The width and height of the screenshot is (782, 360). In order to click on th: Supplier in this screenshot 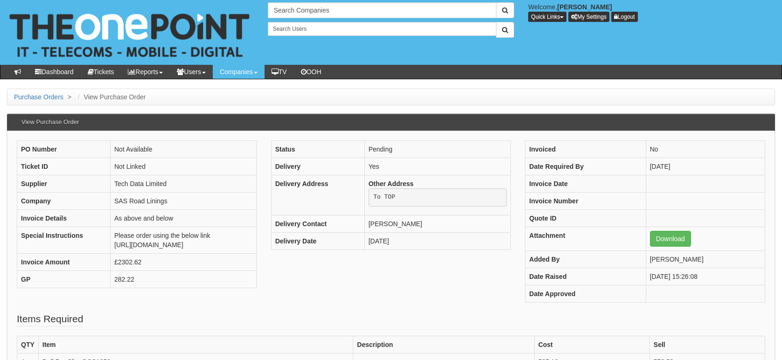, I will do `click(64, 183)`.